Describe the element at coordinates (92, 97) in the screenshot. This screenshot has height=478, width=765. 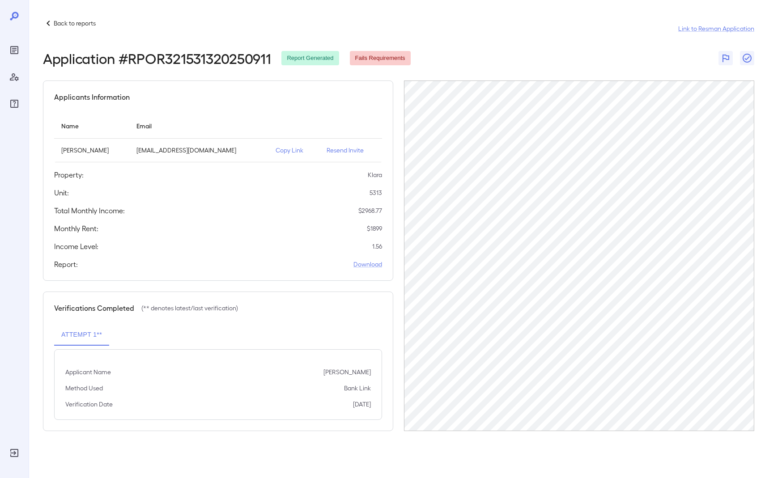
I see `h5: Applicants Information` at that location.